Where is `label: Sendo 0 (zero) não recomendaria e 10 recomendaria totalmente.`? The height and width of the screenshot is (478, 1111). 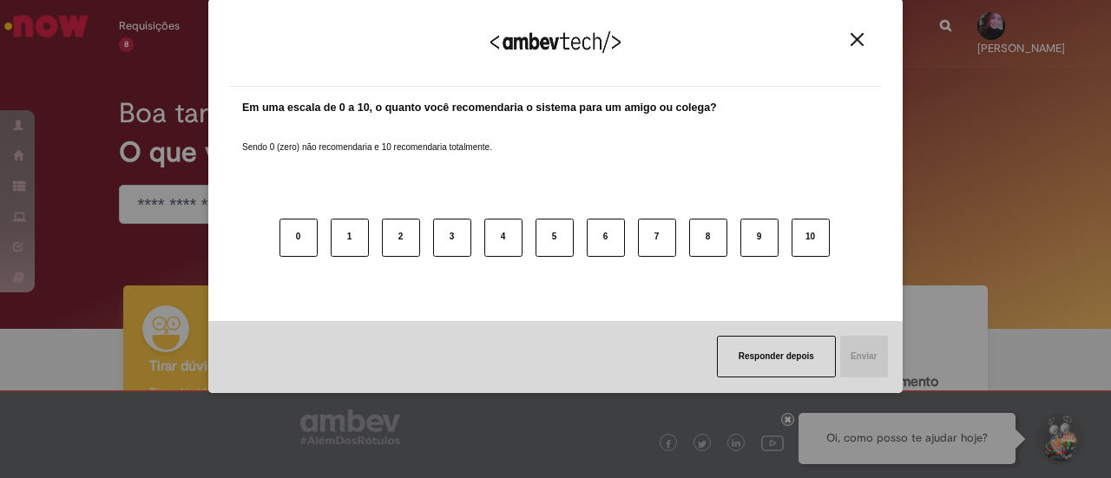
label: Sendo 0 (zero) não recomendaria e 10 recomendaria totalmente. is located at coordinates (367, 137).